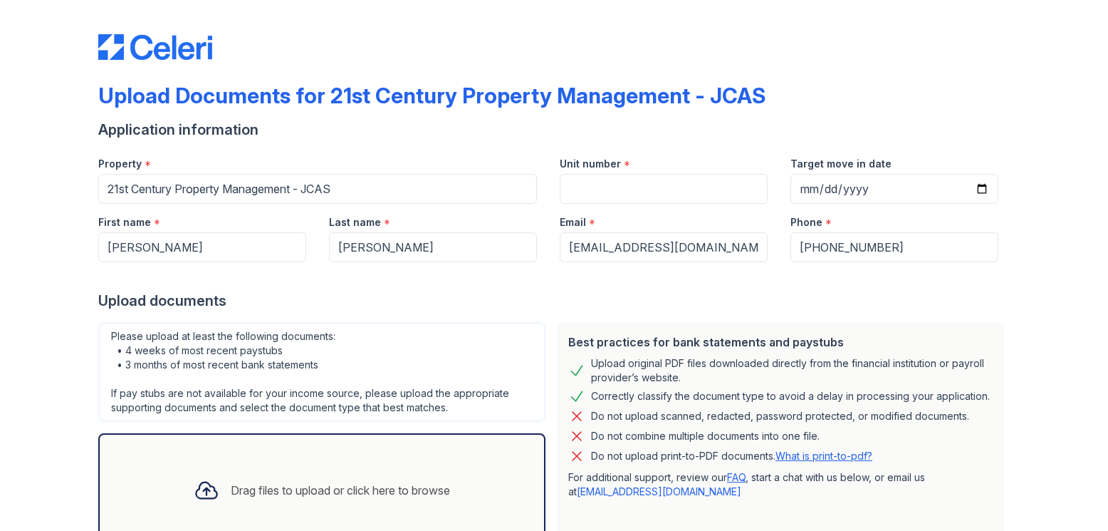  What do you see at coordinates (792, 370) in the screenshot?
I see `div: Upload original PDF files downloaded directly from the financial institution or payroll provider’...` at bounding box center [792, 370].